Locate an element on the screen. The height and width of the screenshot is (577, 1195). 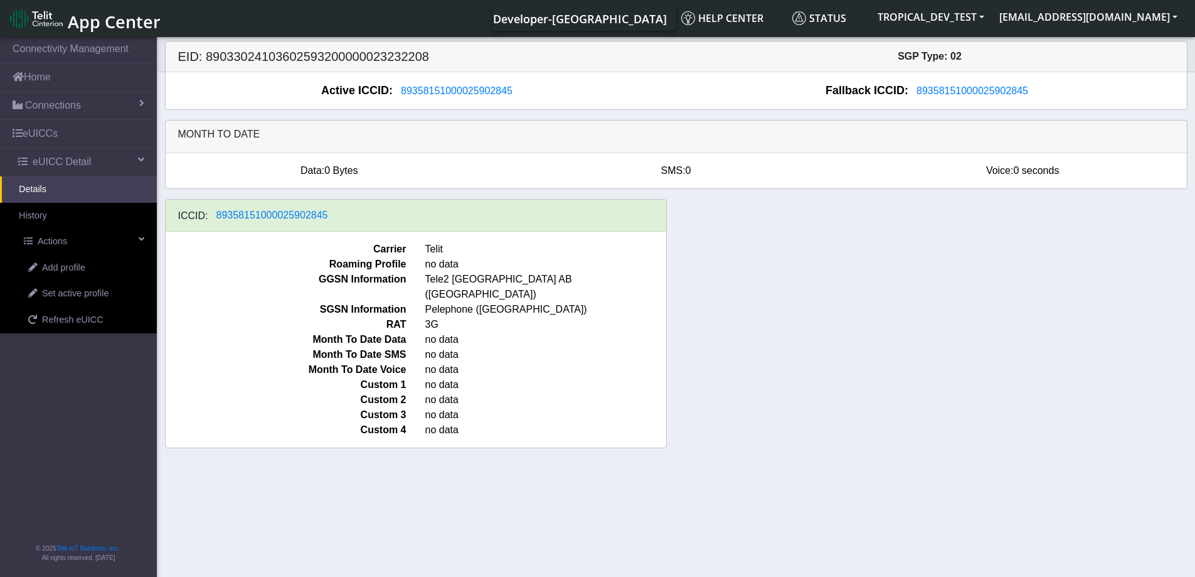
h5: EID: 89033024103602593200000023232208 is located at coordinates (422, 56).